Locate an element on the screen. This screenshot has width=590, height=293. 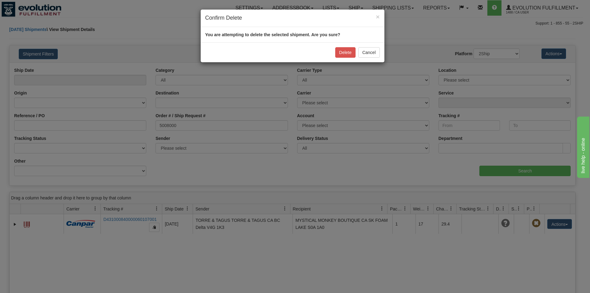
button: Cancel is located at coordinates (369, 53).